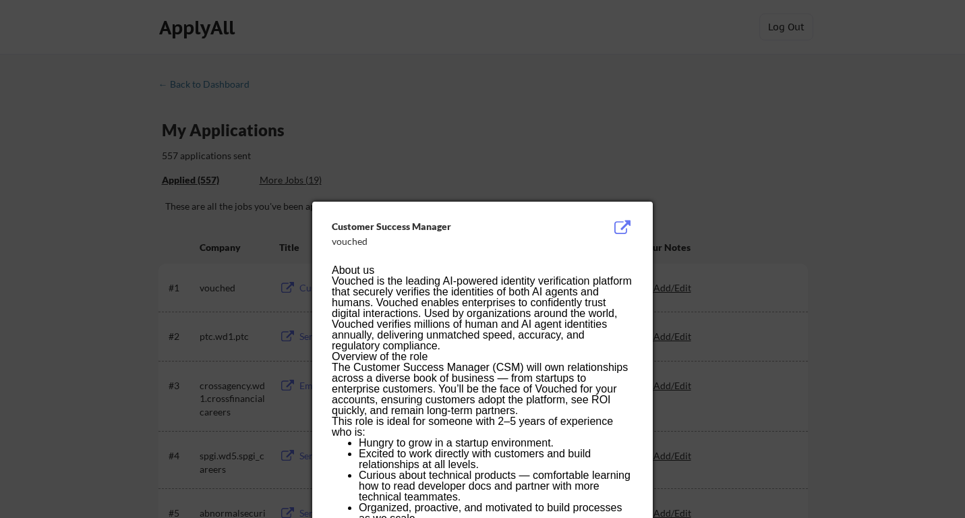 The image size is (965, 518). Describe the element at coordinates (482, 389) in the screenshot. I see `p: The Customer Success Manager (CSM) will own relationships across a diverse book of business — fro...` at that location.